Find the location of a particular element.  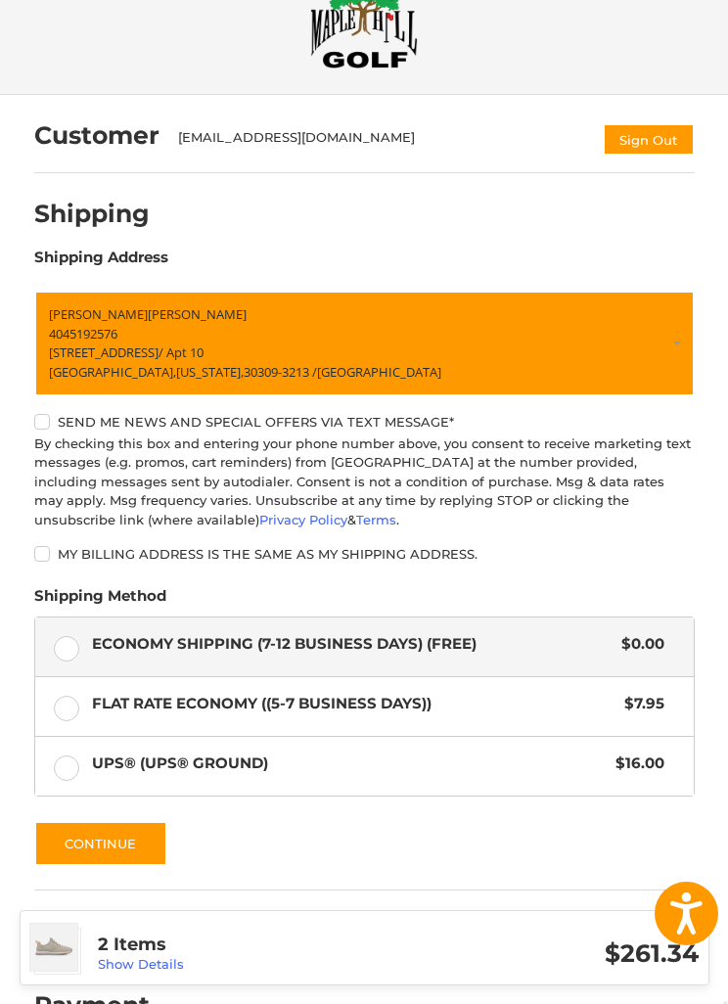

label: My billing address is the same as my shipping address. is located at coordinates (364, 554).